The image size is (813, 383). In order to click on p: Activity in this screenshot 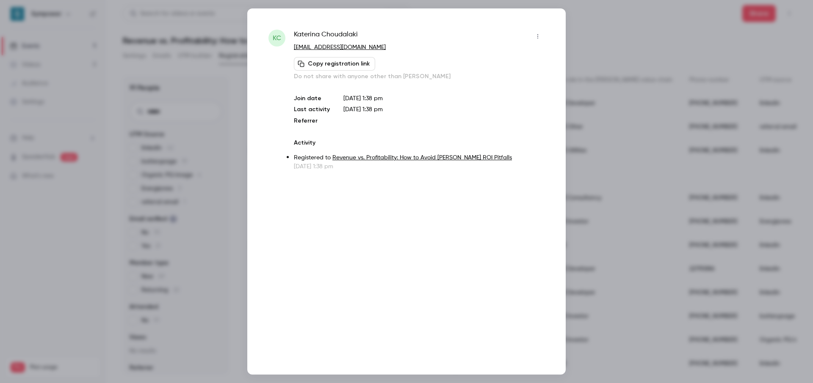, I will do `click(419, 143)`.